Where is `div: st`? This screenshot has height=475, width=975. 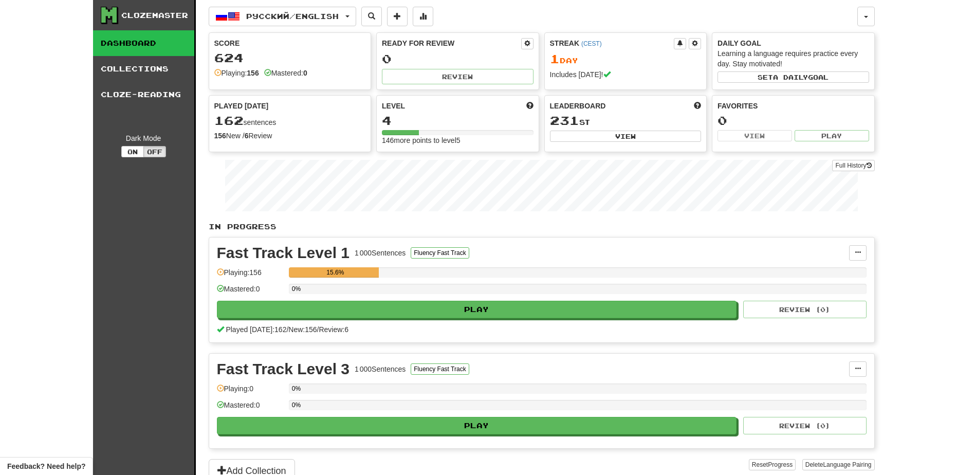
div: st is located at coordinates (626, 121).